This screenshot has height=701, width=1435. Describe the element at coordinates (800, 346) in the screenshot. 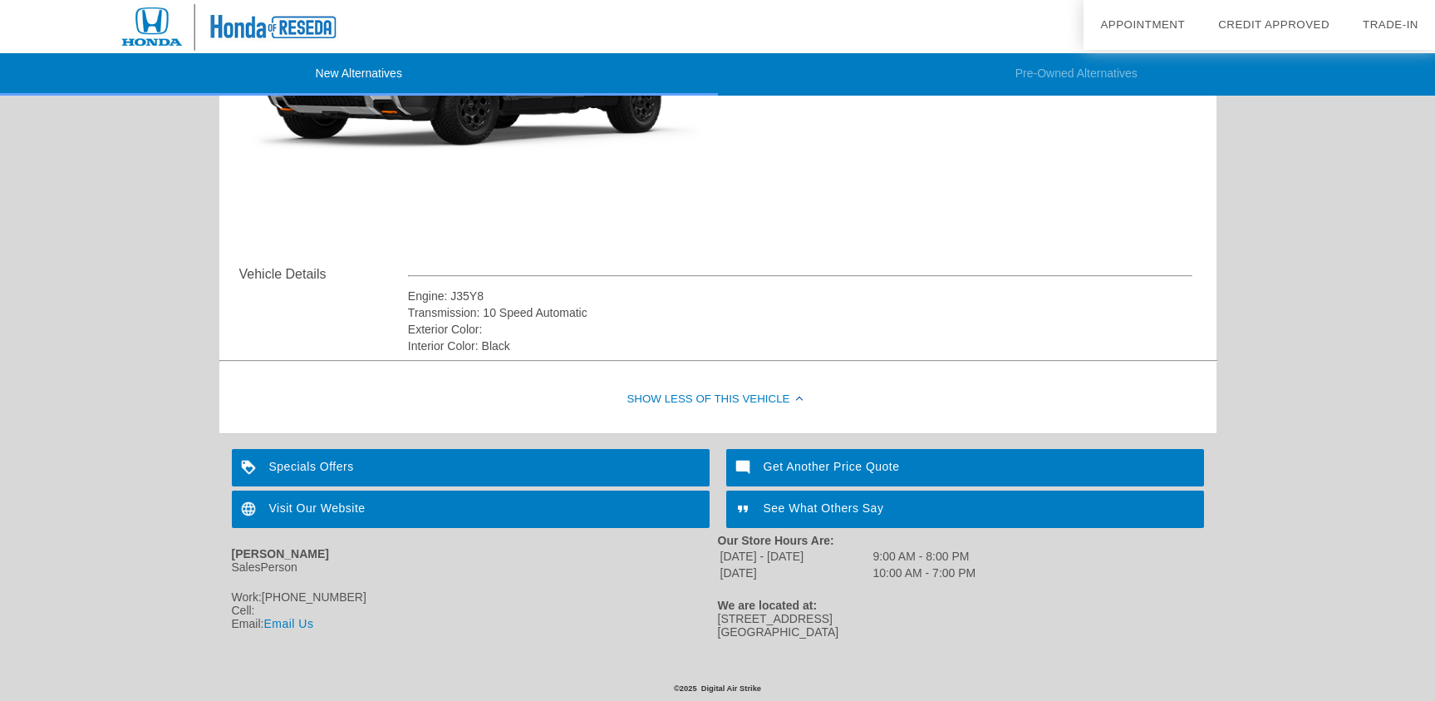

I see `div: Interior Color: Black` at that location.